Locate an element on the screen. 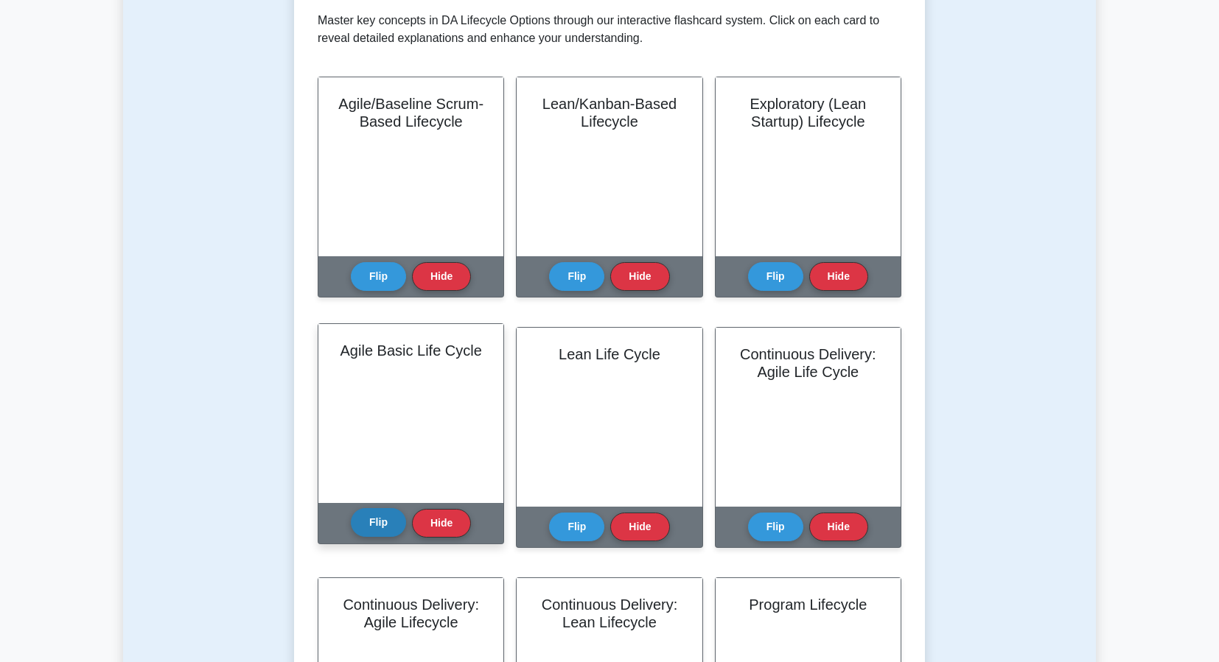  h2: Agile Basic Life Cycle is located at coordinates (410, 351).